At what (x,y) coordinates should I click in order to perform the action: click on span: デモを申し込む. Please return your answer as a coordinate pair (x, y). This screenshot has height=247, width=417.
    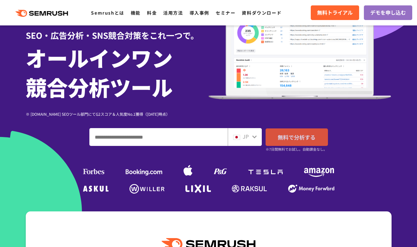
    Looking at the image, I should click on (388, 13).